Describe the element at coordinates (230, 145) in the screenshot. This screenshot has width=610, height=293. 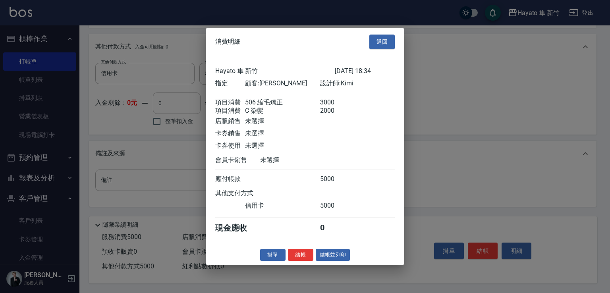
I see `div: 卡券使用` at that location.